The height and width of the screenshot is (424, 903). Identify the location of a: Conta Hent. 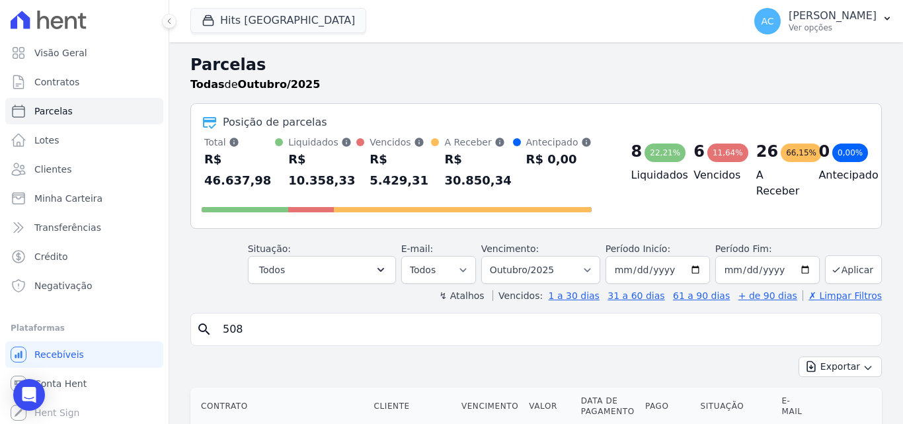
(84, 383).